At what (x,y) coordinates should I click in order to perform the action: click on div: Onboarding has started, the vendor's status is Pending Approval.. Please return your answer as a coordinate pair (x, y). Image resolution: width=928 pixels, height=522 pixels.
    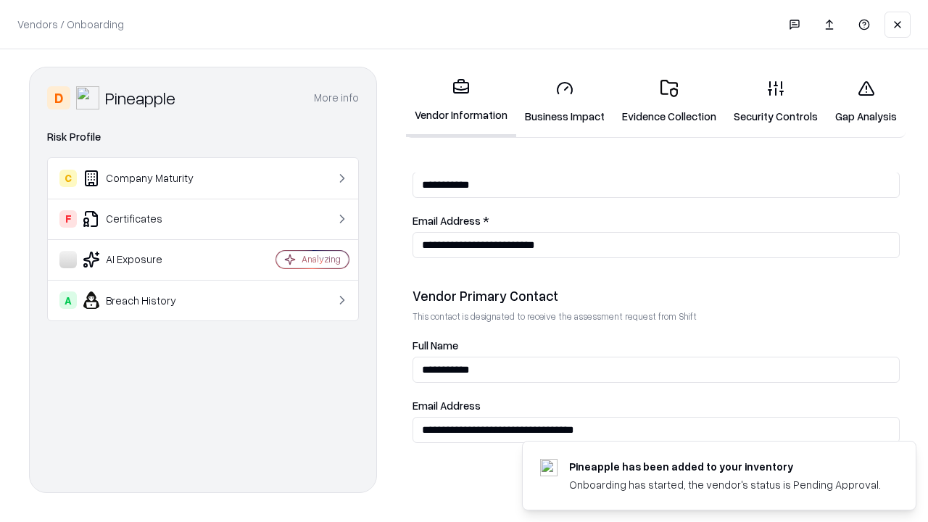
    Looking at the image, I should click on (725, 485).